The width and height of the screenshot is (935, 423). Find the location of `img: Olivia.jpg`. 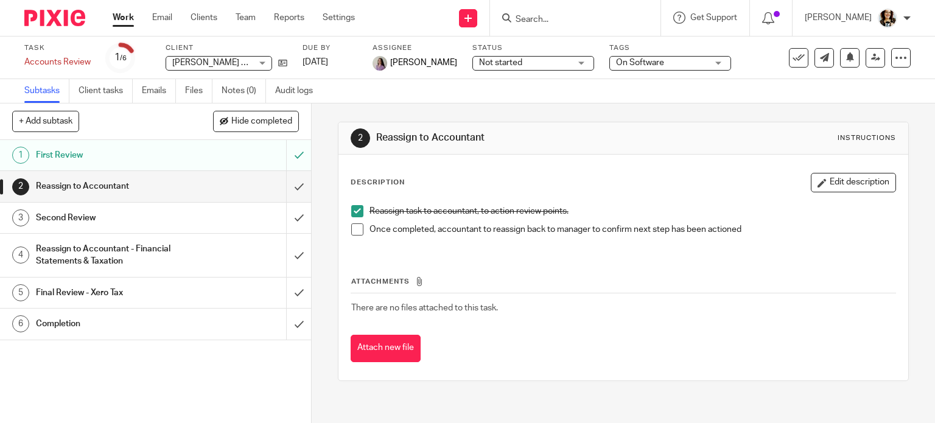

img: Olivia.jpg is located at coordinates (380, 63).